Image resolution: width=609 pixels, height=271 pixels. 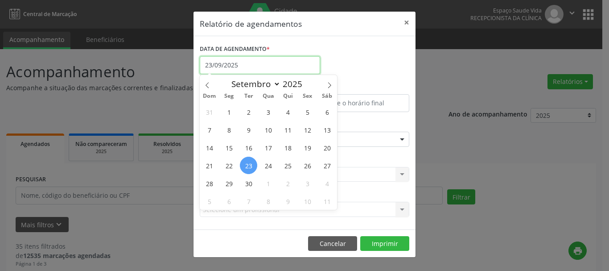 What do you see at coordinates (288, 111) in the screenshot?
I see `span: Setembro 4, 2025` at bounding box center [288, 111].